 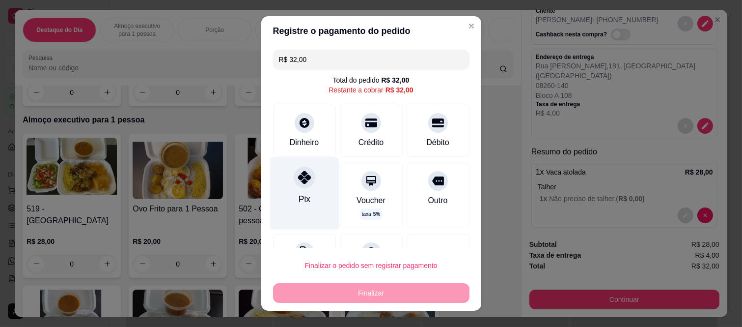 What do you see at coordinates (371, 200) in the screenshot?
I see `div: Voucher` at bounding box center [371, 200].